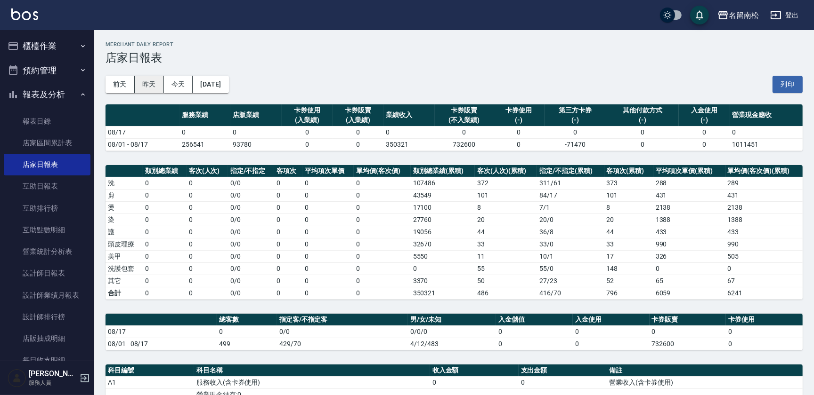  What do you see at coordinates (452, 332) in the screenshot?
I see `td: 0/0/0` at bounding box center [452, 332].